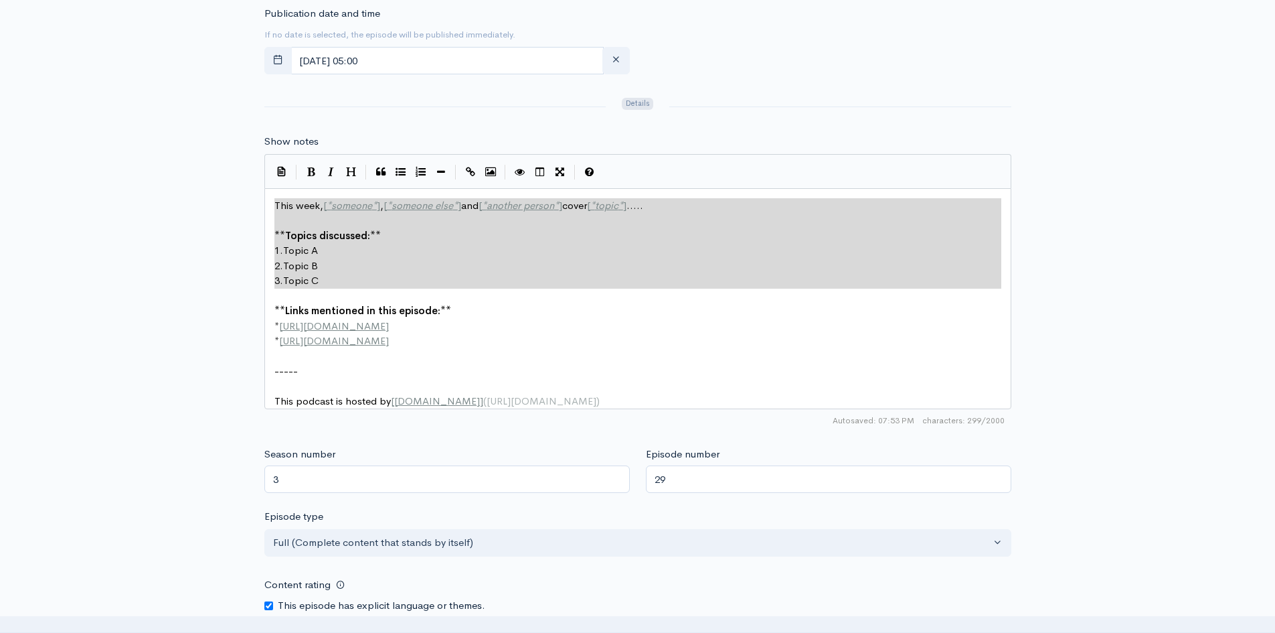  What do you see at coordinates (279, 280) in the screenshot?
I see `span: 3.` at bounding box center [279, 280].